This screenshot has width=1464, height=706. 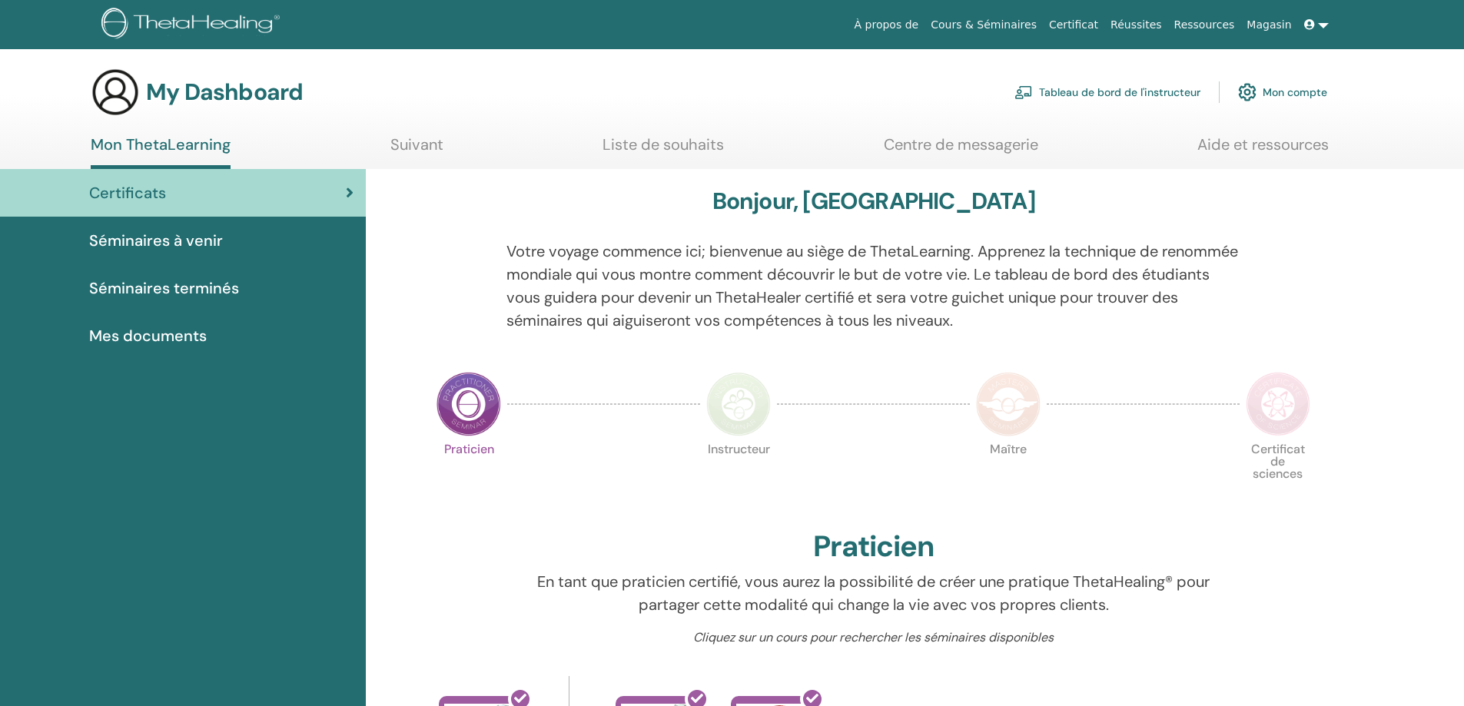 I want to click on a: Mon ThetaLearning, so click(x=161, y=152).